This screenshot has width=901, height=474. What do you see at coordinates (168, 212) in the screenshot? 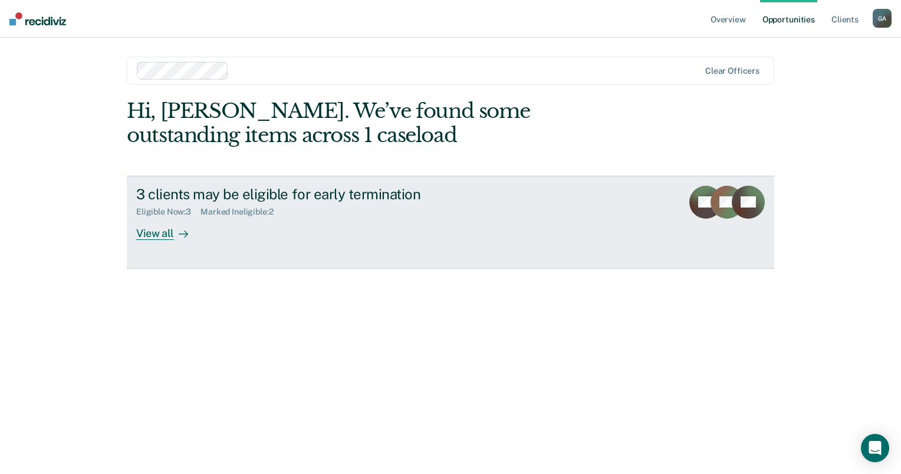
I see `div: Eligible Now : 3` at bounding box center [168, 212].